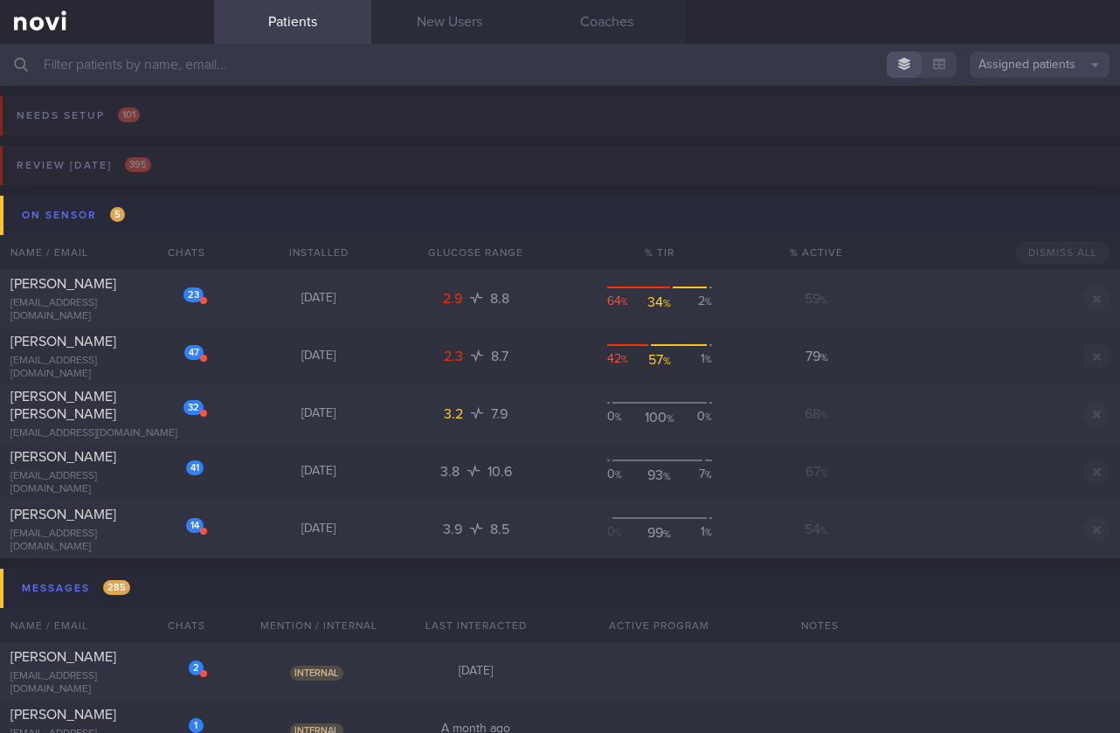 This screenshot has height=733, width=1120. I want to click on span: Internal, so click(316, 672).